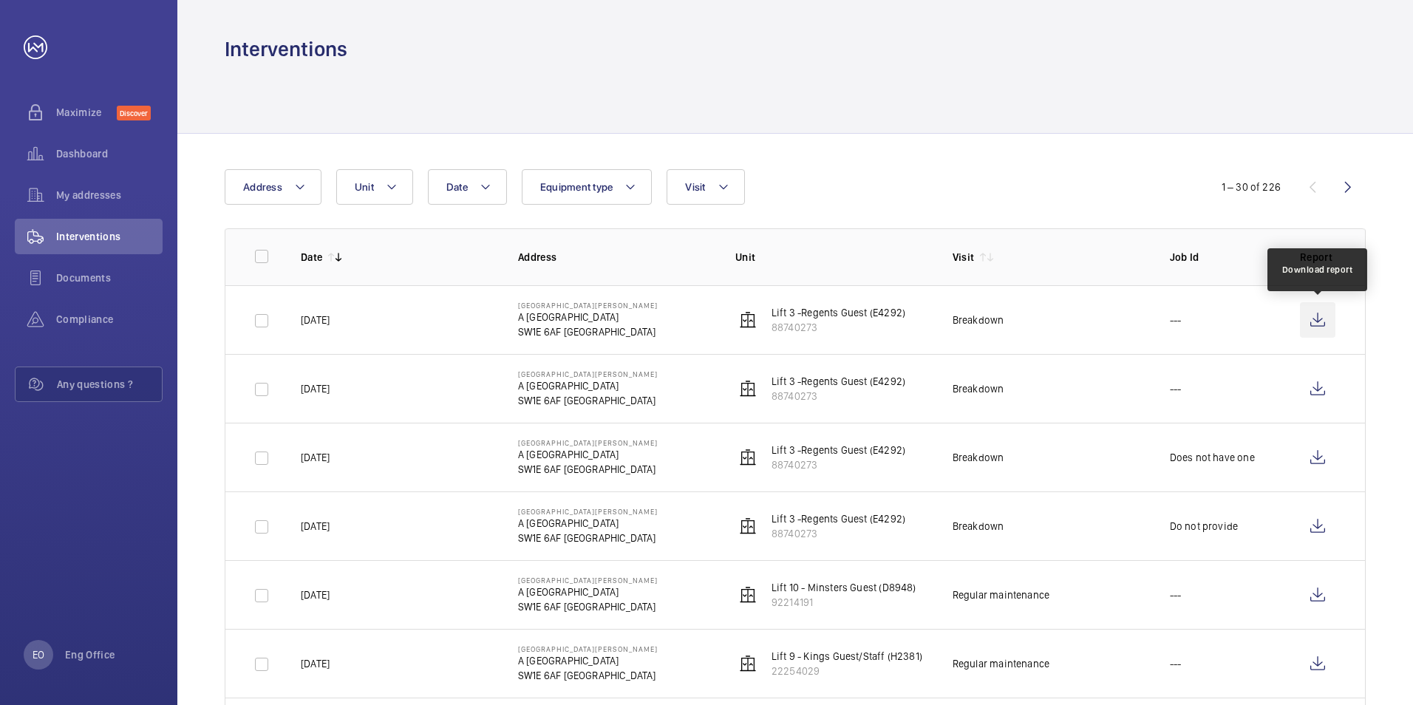  Describe the element at coordinates (847, 671) in the screenshot. I see `p: 22254029` at that location.